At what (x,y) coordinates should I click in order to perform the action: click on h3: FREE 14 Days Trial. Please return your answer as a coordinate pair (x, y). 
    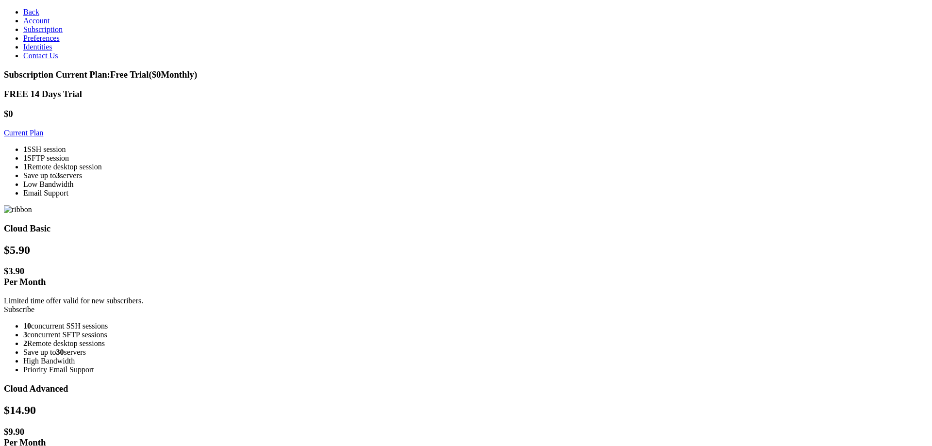
    Looking at the image, I should click on (466, 94).